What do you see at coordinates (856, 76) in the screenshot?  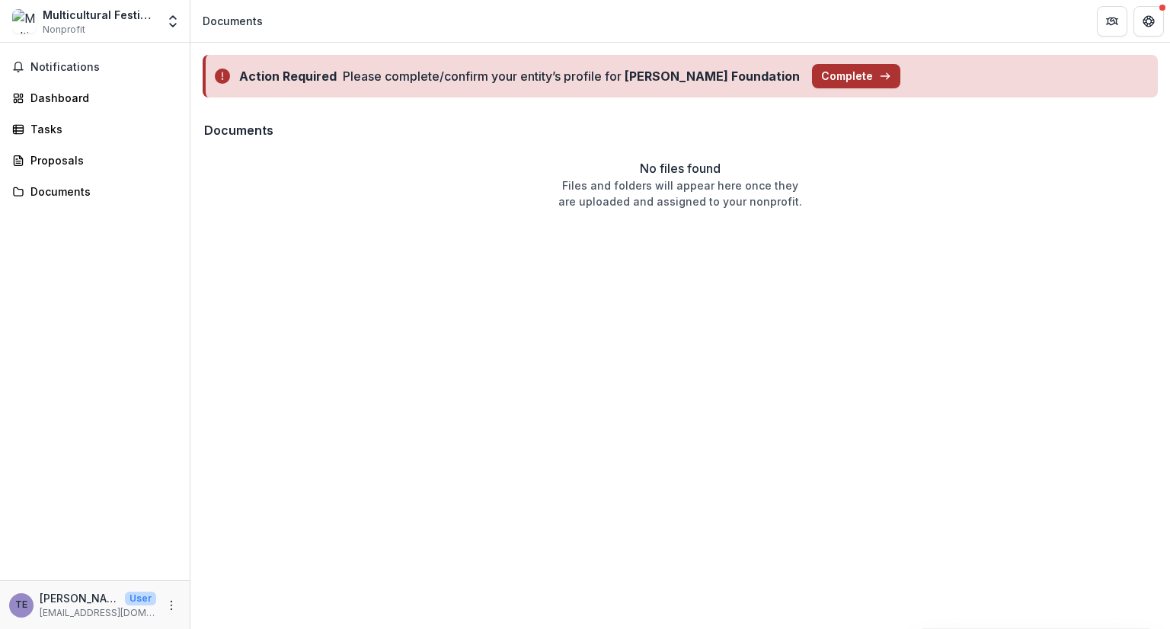 I see `button: Complete` at bounding box center [856, 76].